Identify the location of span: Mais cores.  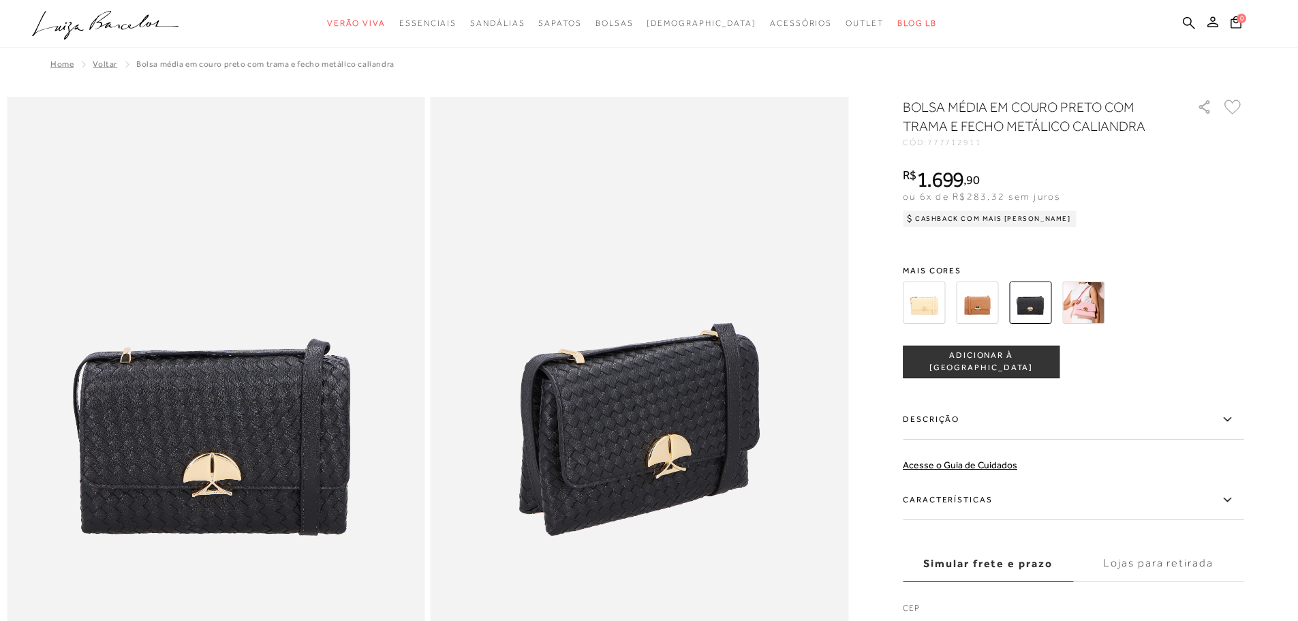
(1073, 271).